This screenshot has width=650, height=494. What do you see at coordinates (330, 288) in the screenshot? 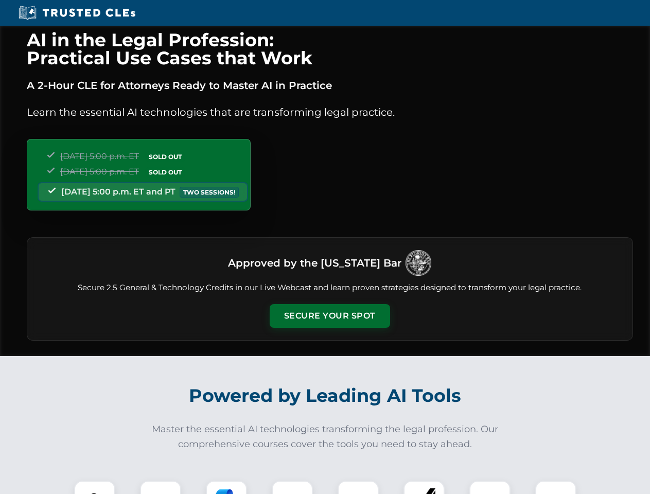
I see `p: Secure 2.5 General & Technology Credits in our Live Webcast and learn proven strategies designed ...` at bounding box center [330, 288].